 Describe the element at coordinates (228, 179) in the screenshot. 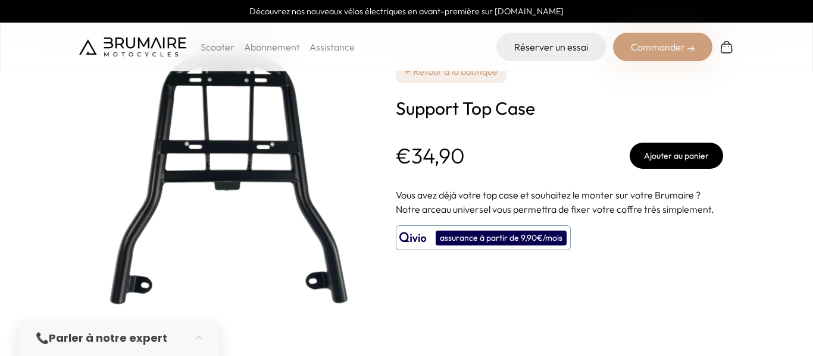

I see `img: Support Top Case` at that location.